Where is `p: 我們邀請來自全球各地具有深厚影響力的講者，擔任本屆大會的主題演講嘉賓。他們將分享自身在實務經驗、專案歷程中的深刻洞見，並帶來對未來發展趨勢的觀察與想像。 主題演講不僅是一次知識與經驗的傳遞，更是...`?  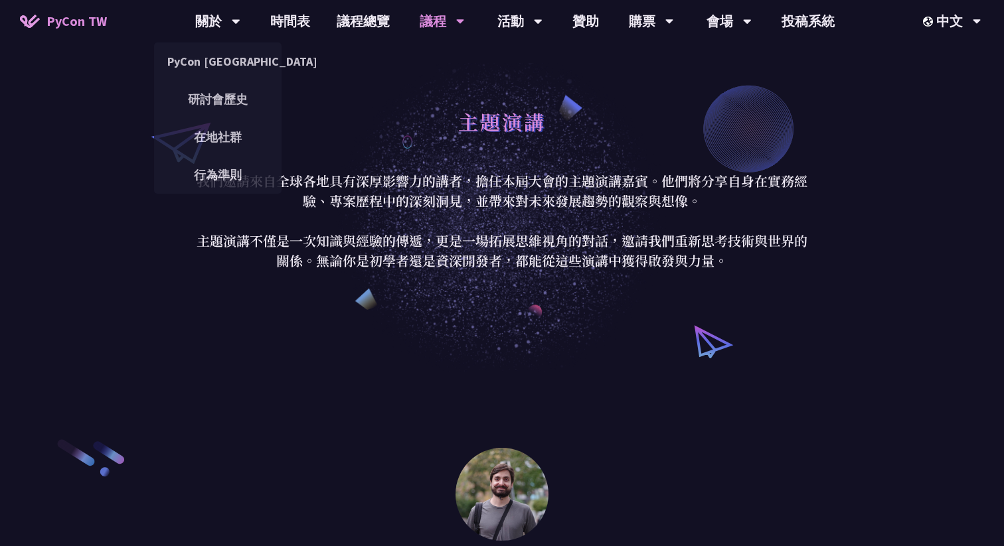 p: 我們邀請來自全球各地具有深厚影響力的講者，擔任本屆大會的主題演講嘉賓。他們將分享自身在實務經驗、專案歷程中的深刻洞見，並帶來對未來發展趨勢的觀察與想像。 主題演講不僅是一次知識與經驗的傳遞，更是... is located at coordinates (502, 221).